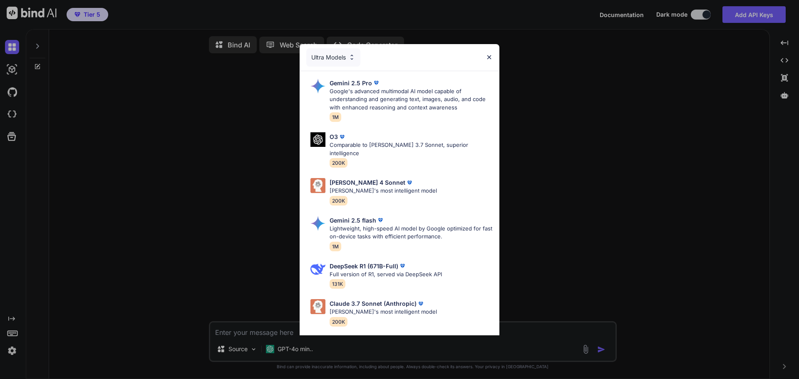 The width and height of the screenshot is (799, 379). What do you see at coordinates (353, 220) in the screenshot?
I see `p: Gemini 2.5 flash` at bounding box center [353, 220].